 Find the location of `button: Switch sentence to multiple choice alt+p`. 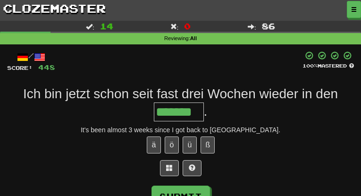

button: Switch sentence to multiple choice alt+p is located at coordinates (169, 168).